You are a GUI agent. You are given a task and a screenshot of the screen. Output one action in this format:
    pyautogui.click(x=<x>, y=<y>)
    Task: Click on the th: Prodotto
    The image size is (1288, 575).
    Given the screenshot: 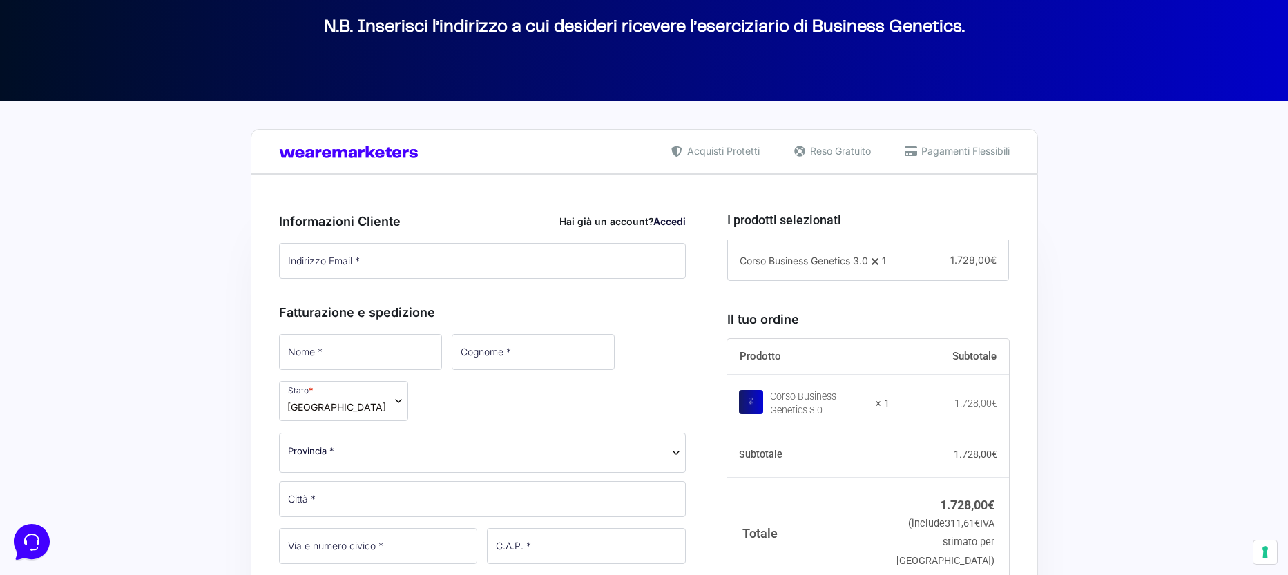 What is the action you would take?
    pyautogui.click(x=808, y=357)
    